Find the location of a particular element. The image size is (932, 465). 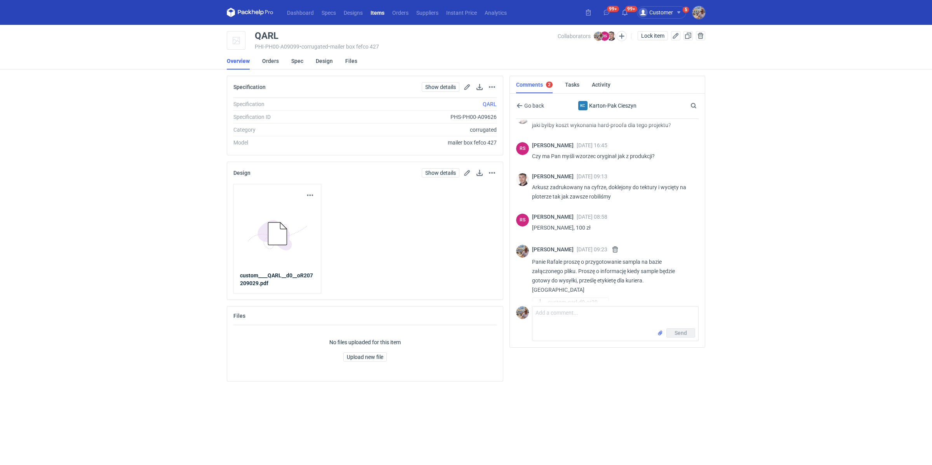

div: PHI-PH00-A09099 is located at coordinates (406, 47).